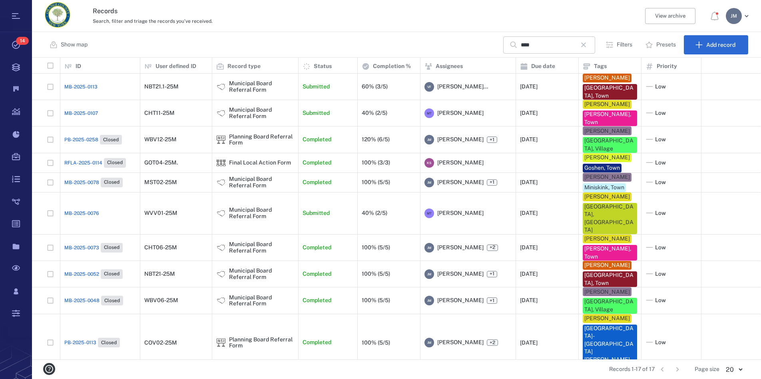 This screenshot has width=761, height=379. Describe the element at coordinates (632, 369) in the screenshot. I see `span: Records 1-17 of 17` at that location.